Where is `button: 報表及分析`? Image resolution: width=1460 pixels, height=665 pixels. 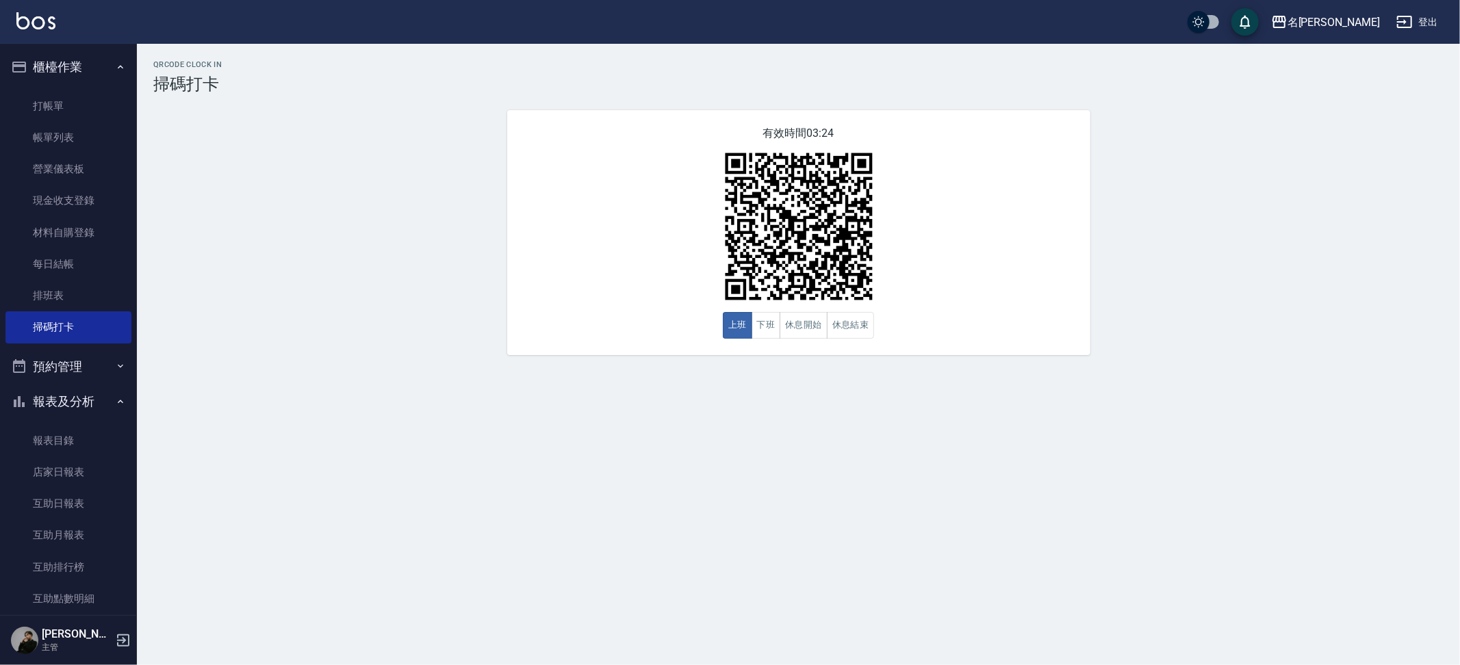 button: 報表及分析 is located at coordinates (68, 402).